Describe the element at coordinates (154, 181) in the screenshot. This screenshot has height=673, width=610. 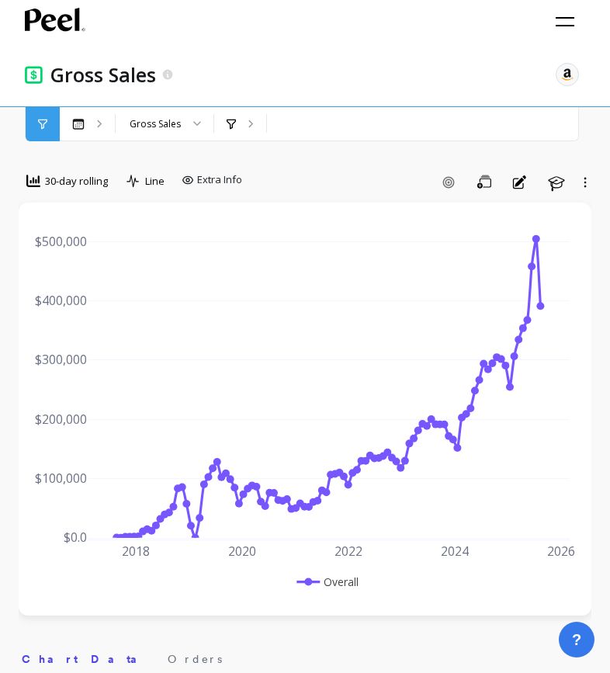
I see `span: Line` at that location.